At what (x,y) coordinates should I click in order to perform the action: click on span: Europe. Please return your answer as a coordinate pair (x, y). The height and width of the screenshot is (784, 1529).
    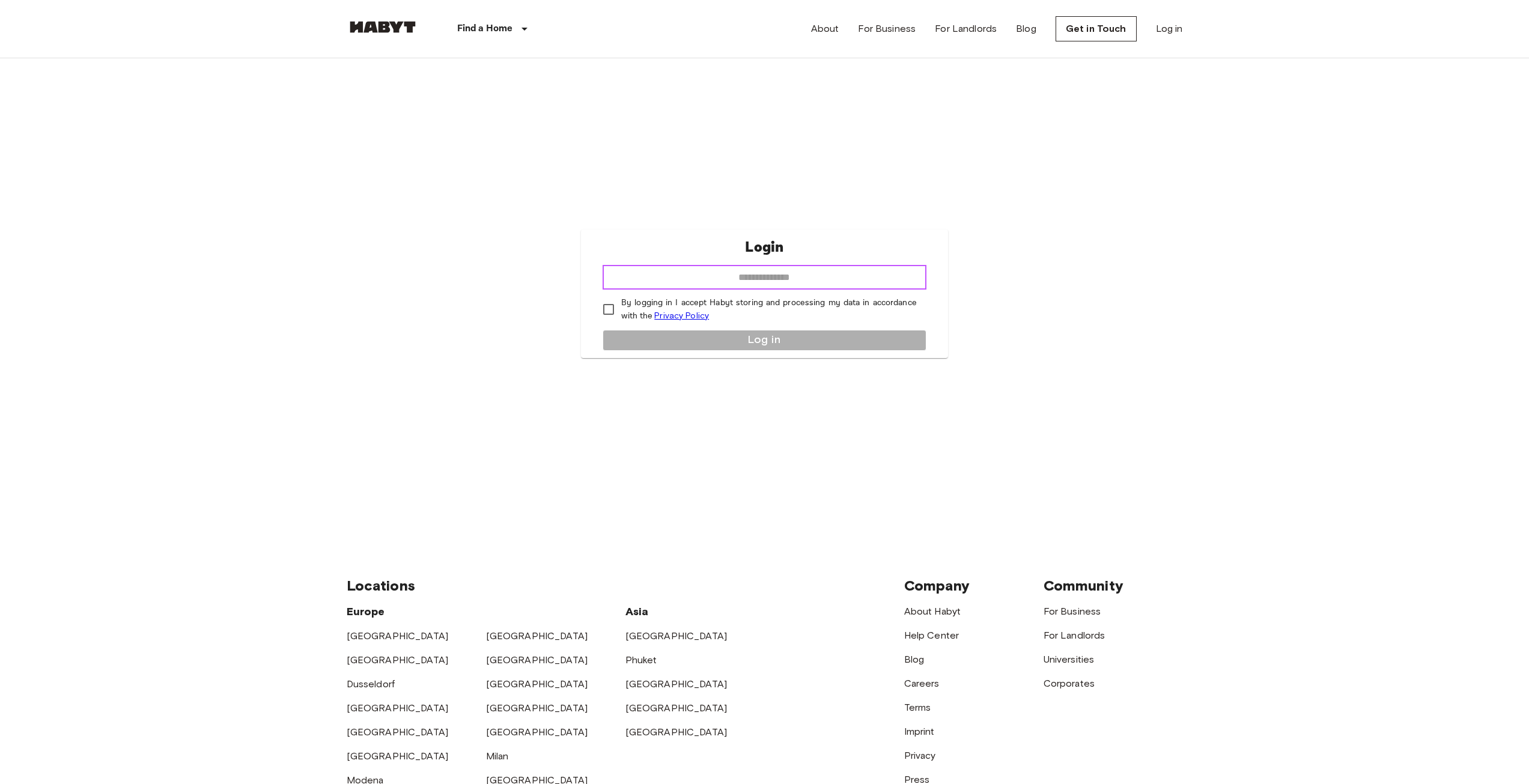
    Looking at the image, I should click on (366, 611).